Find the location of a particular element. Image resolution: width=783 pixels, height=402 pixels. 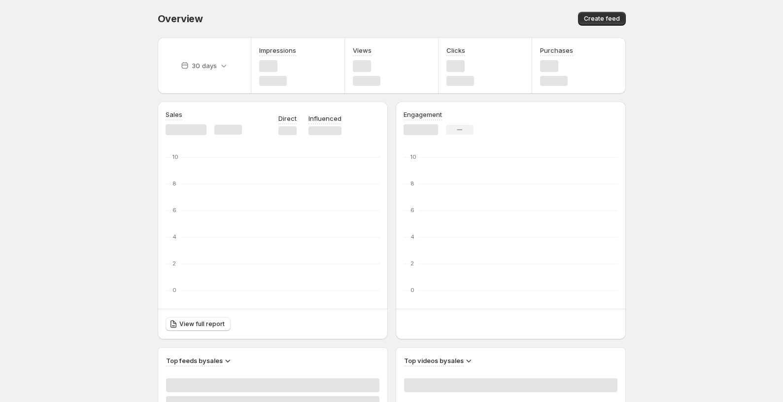

h3: Clicks is located at coordinates (456, 50).